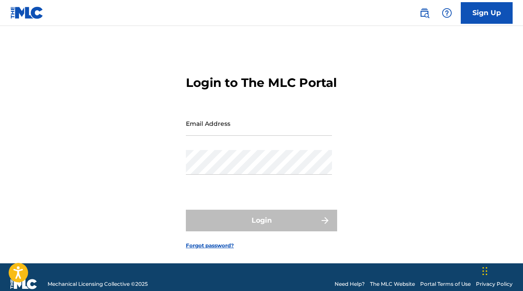 Image resolution: width=523 pixels, height=291 pixels. What do you see at coordinates (261, 83) in the screenshot?
I see `h3: Login to The MLC Portal` at bounding box center [261, 83].